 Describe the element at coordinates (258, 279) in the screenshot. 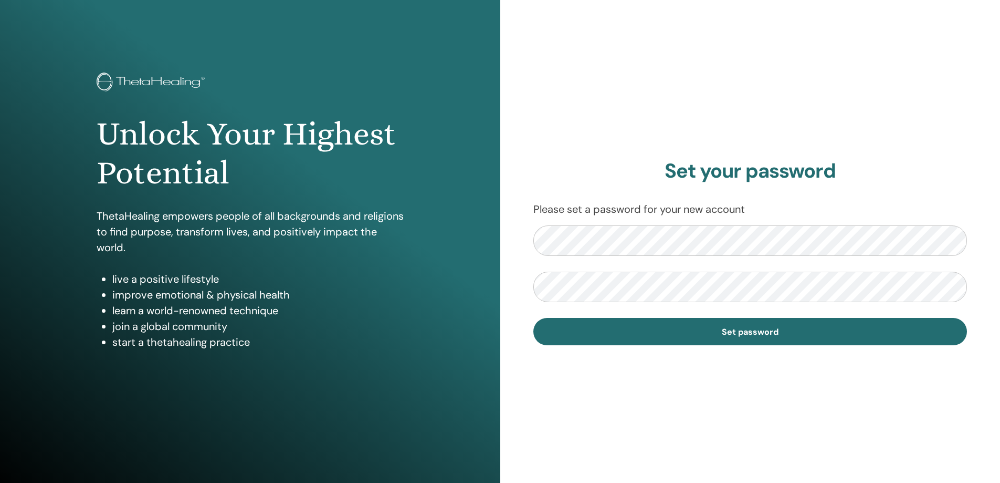

I see `li: live a positive lifestyle` at that location.